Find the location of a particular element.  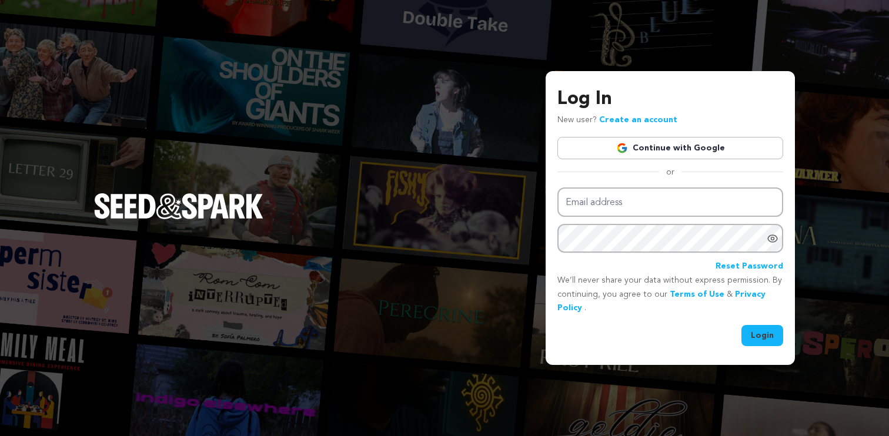

button: Login is located at coordinates (762, 336).